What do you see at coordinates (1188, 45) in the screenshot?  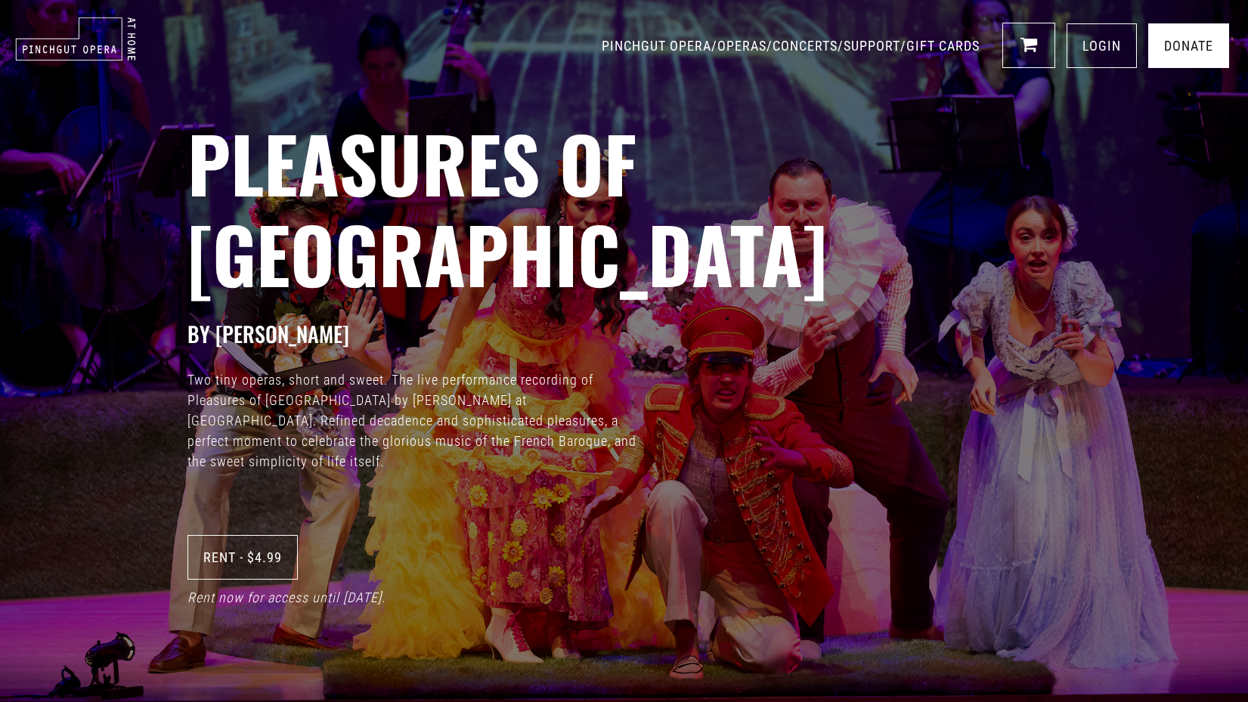 I see `a: Donate` at bounding box center [1188, 45].